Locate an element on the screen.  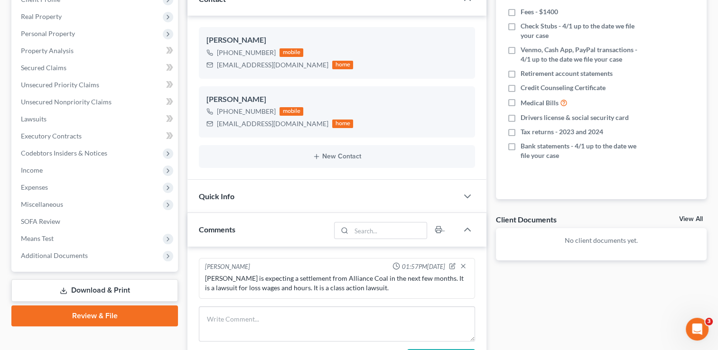
span: Medical Bills is located at coordinates (540, 103).